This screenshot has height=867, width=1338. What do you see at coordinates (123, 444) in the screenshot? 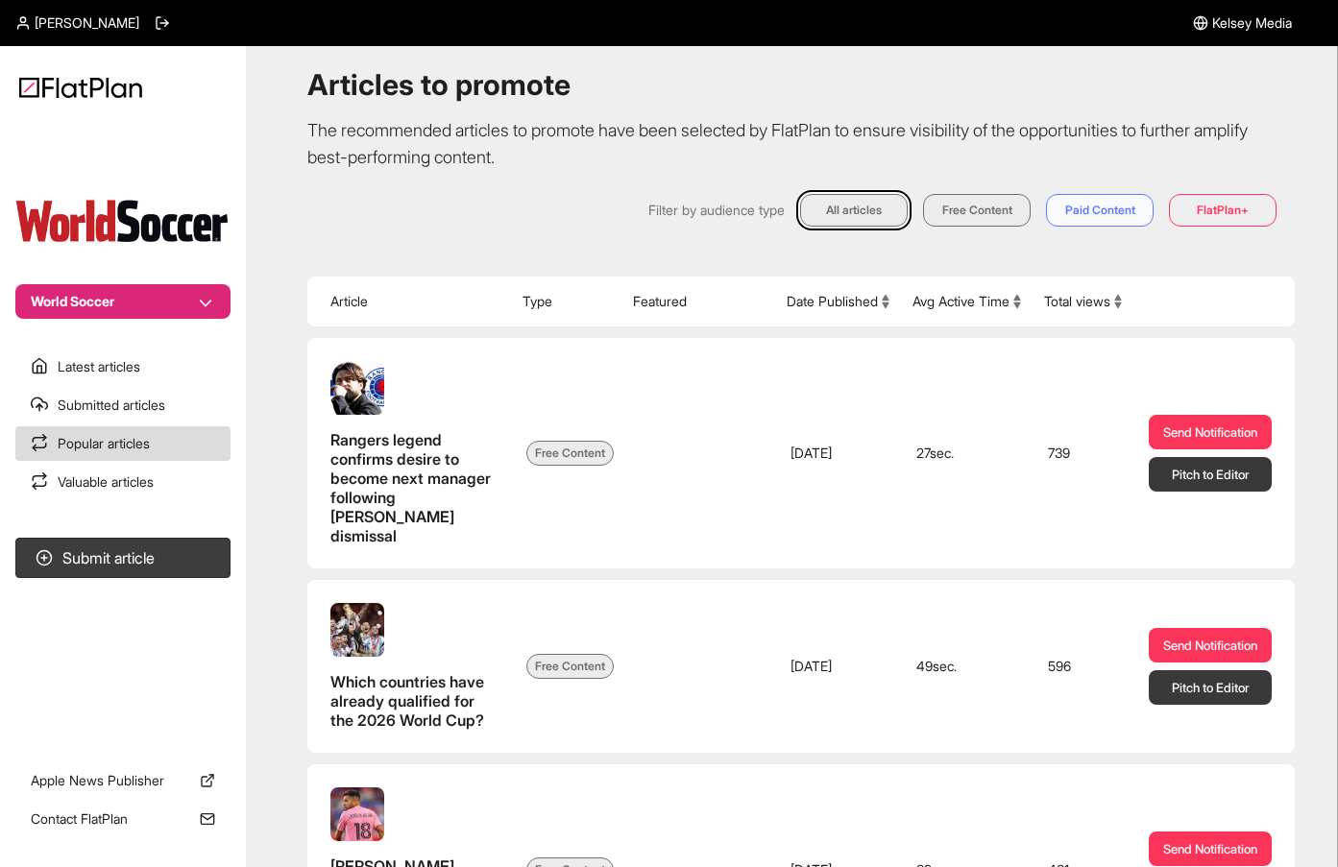
I see `a: Popular articles` at bounding box center [123, 444].